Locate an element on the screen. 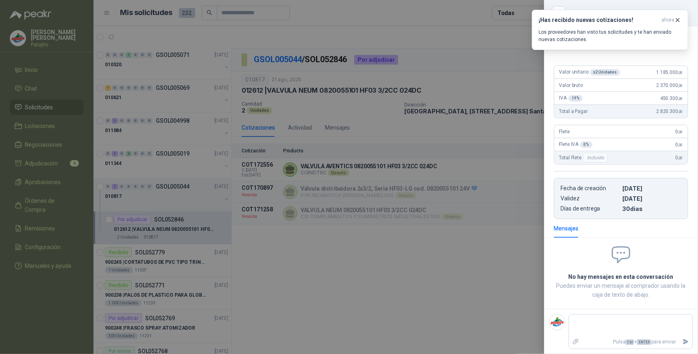 Image resolution: width=698 pixels, height=354 pixels. div: Incluido is located at coordinates (595, 158).